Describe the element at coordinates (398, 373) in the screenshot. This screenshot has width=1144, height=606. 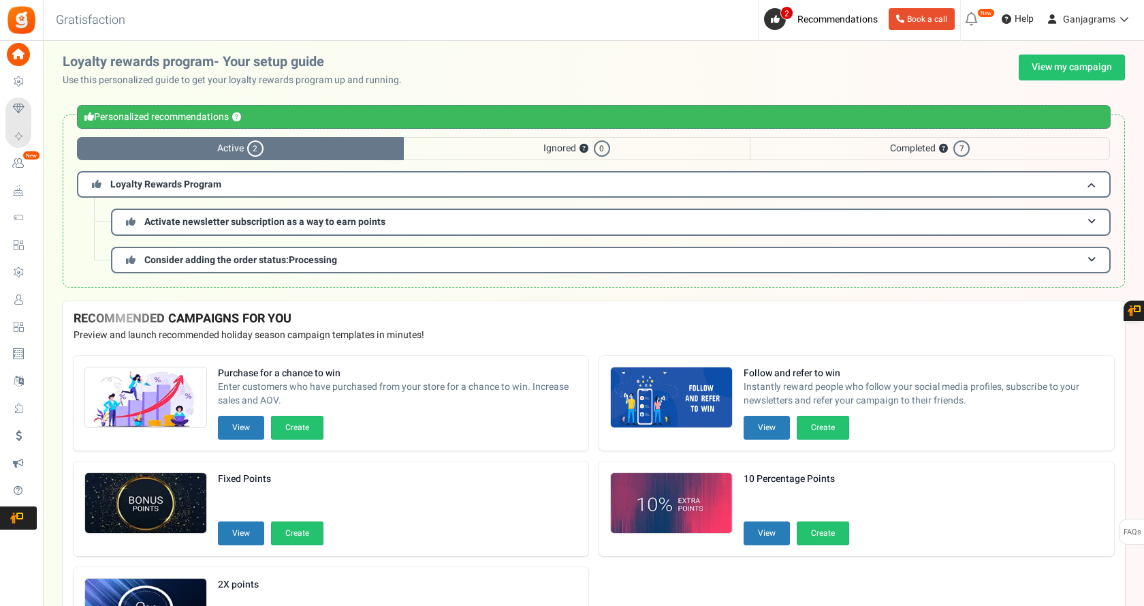
I see `strong: Purchase for a chance to win` at that location.